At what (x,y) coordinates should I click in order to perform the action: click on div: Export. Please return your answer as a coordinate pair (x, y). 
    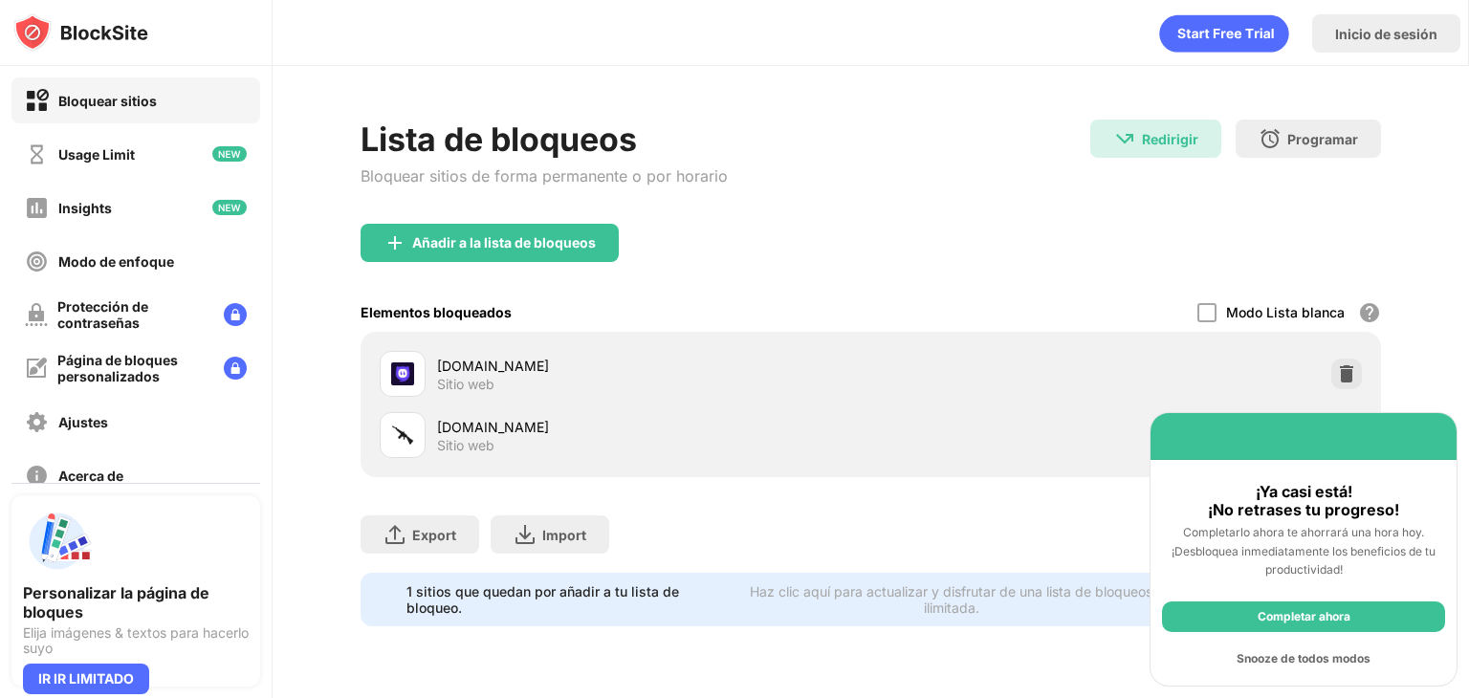
    Looking at the image, I should click on (434, 535).